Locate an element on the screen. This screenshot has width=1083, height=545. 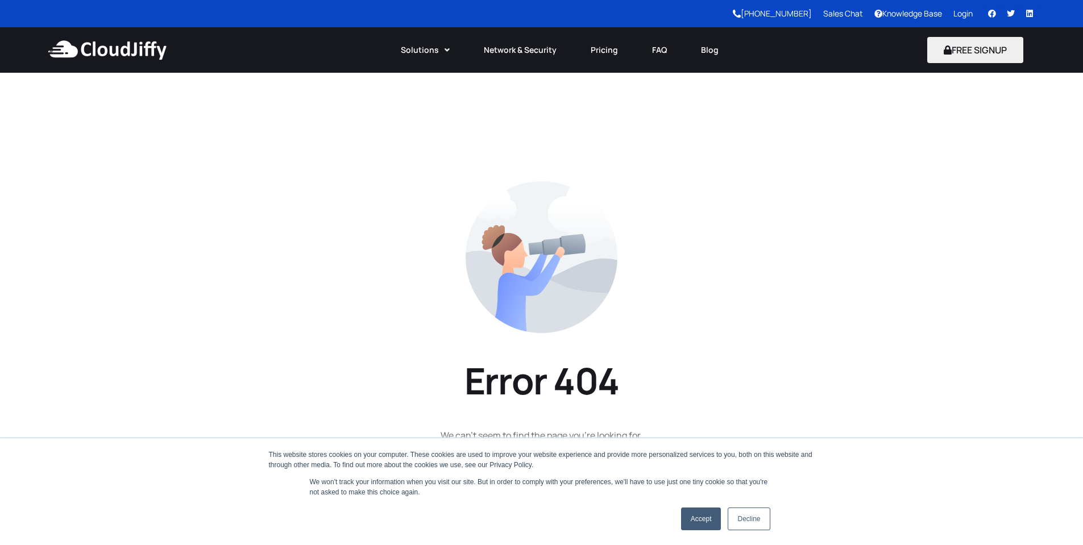
div: Solutions is located at coordinates (425, 50).